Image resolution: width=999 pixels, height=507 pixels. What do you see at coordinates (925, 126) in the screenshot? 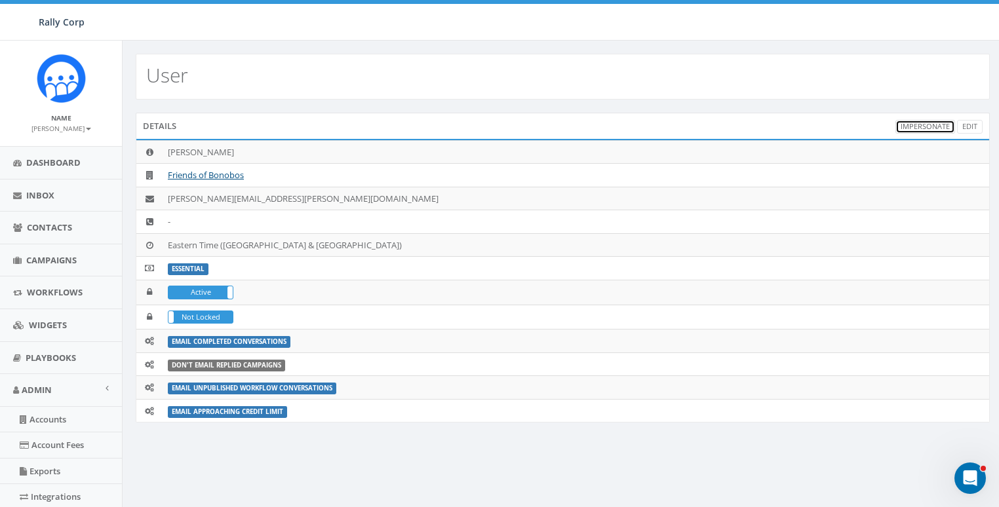
I see `a: Impersonate` at bounding box center [925, 126].